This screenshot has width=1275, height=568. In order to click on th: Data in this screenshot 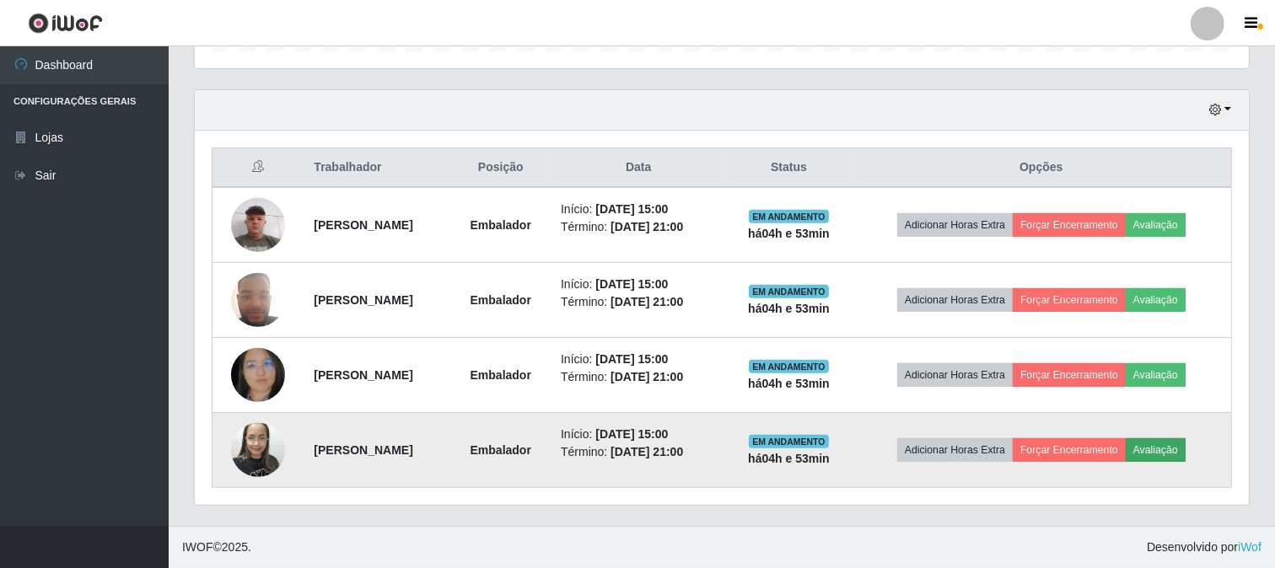, I will do `click(638, 168)`.